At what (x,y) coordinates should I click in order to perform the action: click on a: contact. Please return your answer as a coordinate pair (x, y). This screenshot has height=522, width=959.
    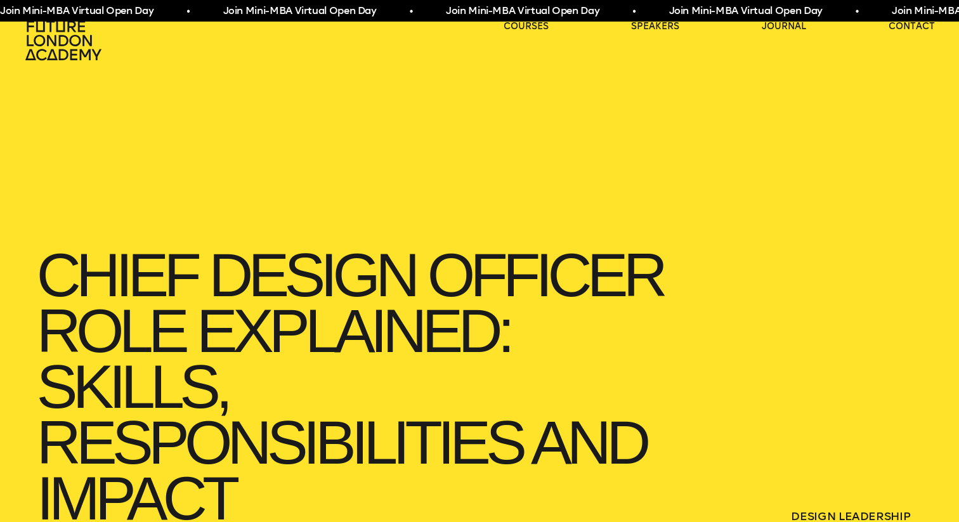
    Looking at the image, I should click on (911, 27).